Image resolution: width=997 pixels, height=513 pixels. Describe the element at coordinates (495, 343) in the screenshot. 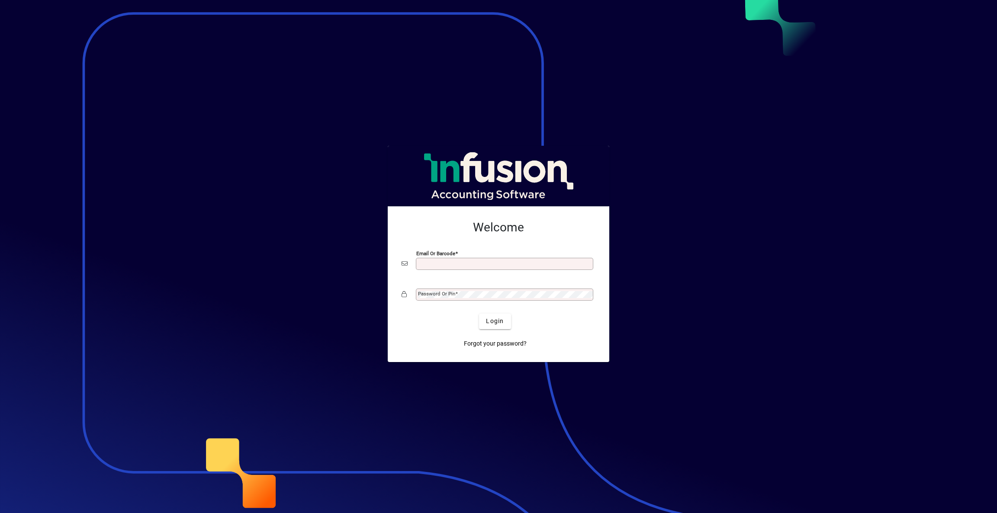

I see `span: Forgot your password?` at that location.